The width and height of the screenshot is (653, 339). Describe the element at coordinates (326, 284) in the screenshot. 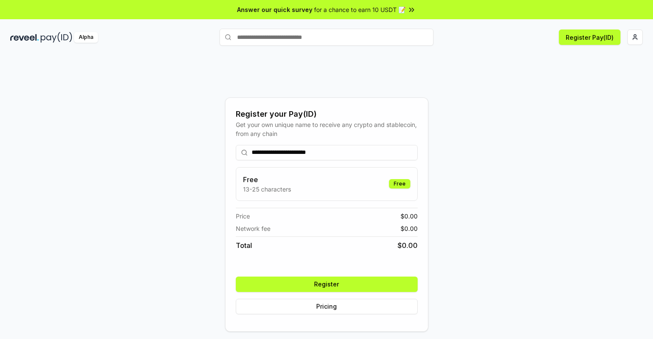

I see `button: Register` at that location.